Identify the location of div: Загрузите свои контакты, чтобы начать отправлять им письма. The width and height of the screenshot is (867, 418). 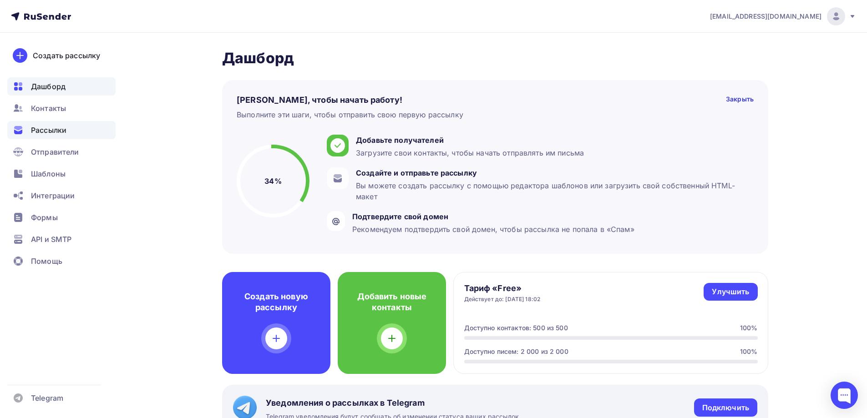
(469, 153).